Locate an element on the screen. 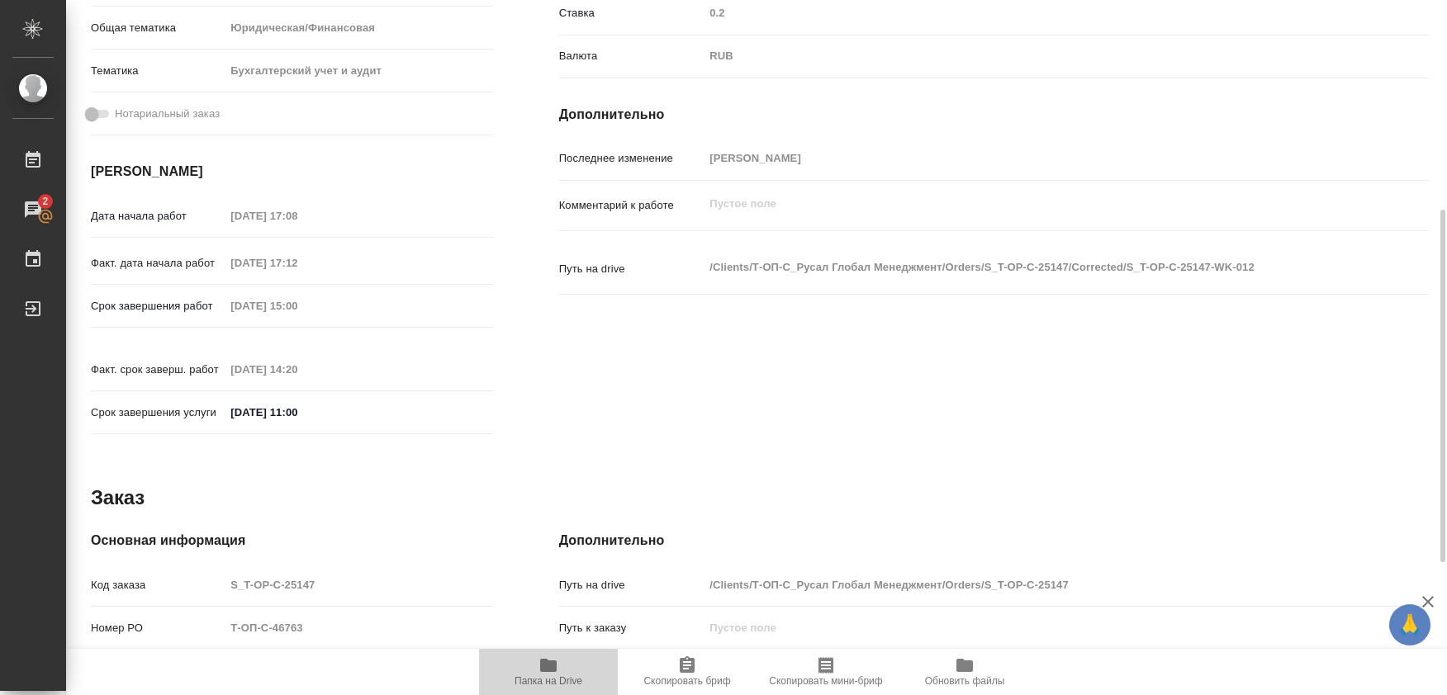 The width and height of the screenshot is (1447, 695). button: Папка на Drive is located at coordinates (548, 672).